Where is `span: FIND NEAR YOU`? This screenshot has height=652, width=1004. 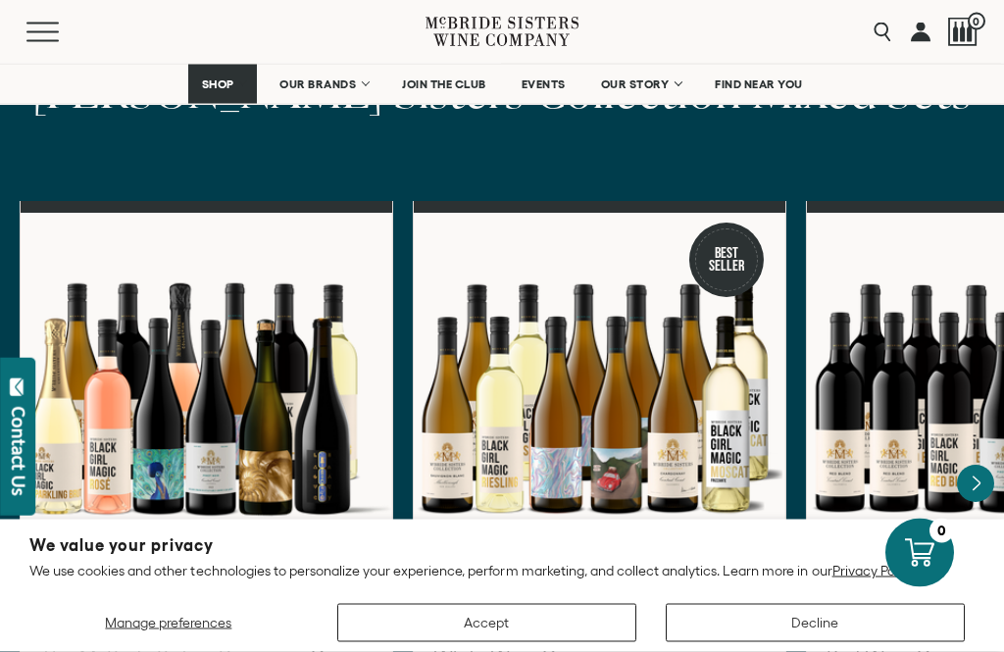
span: FIND NEAR YOU is located at coordinates (759, 84).